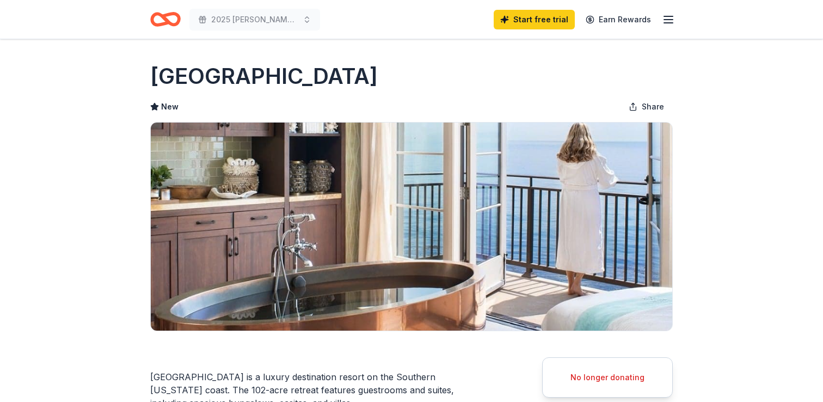 The height and width of the screenshot is (402, 823). I want to click on button: Share, so click(646, 107).